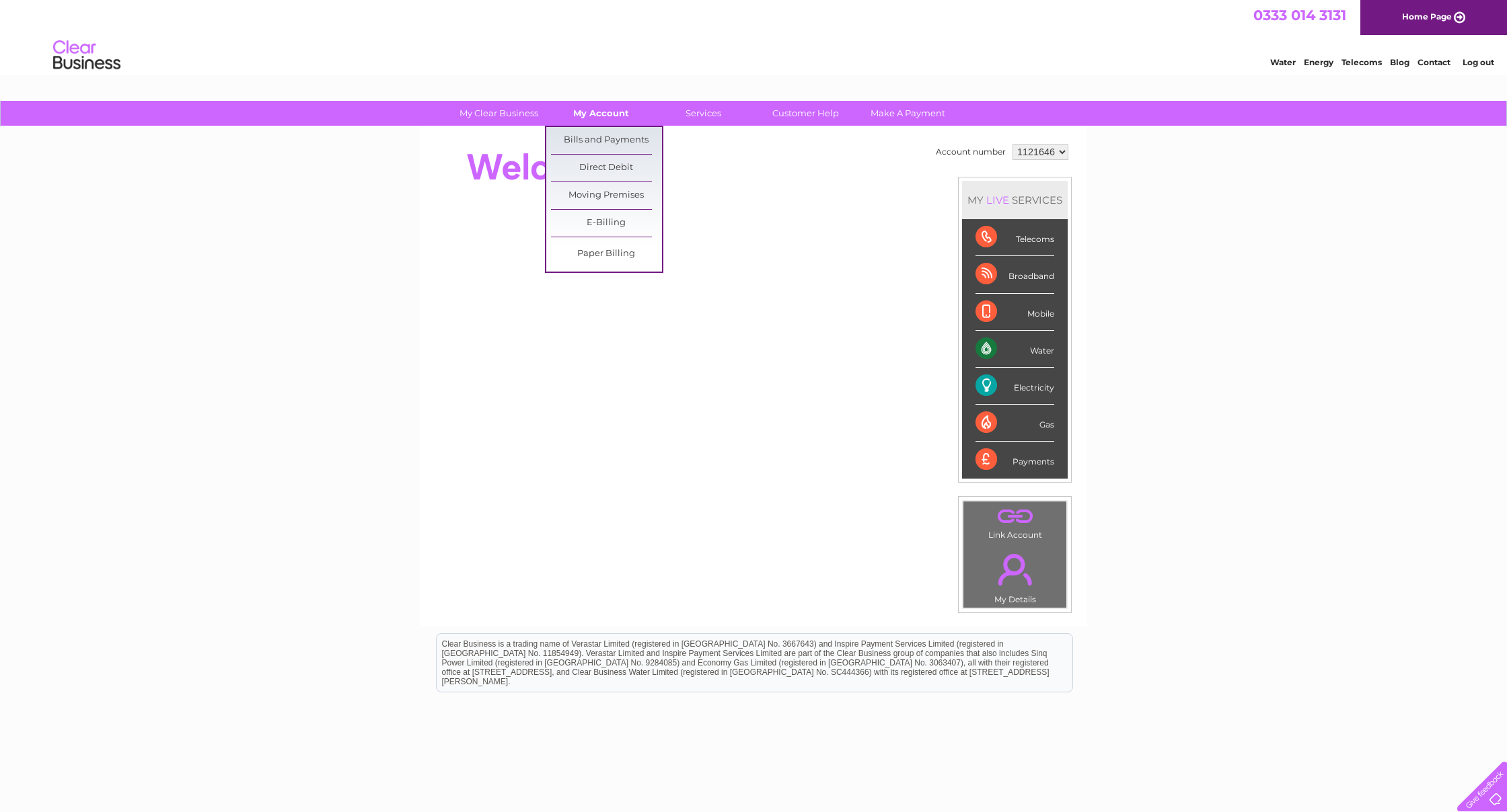  Describe the element at coordinates (606, 168) in the screenshot. I see `a: Direct Debit` at that location.